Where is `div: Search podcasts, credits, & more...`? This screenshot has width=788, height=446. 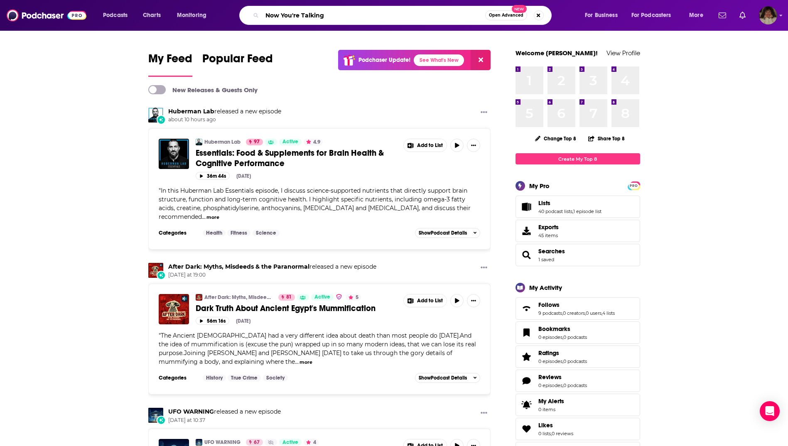 div: Search podcasts, credits, & more... is located at coordinates (403, 15).